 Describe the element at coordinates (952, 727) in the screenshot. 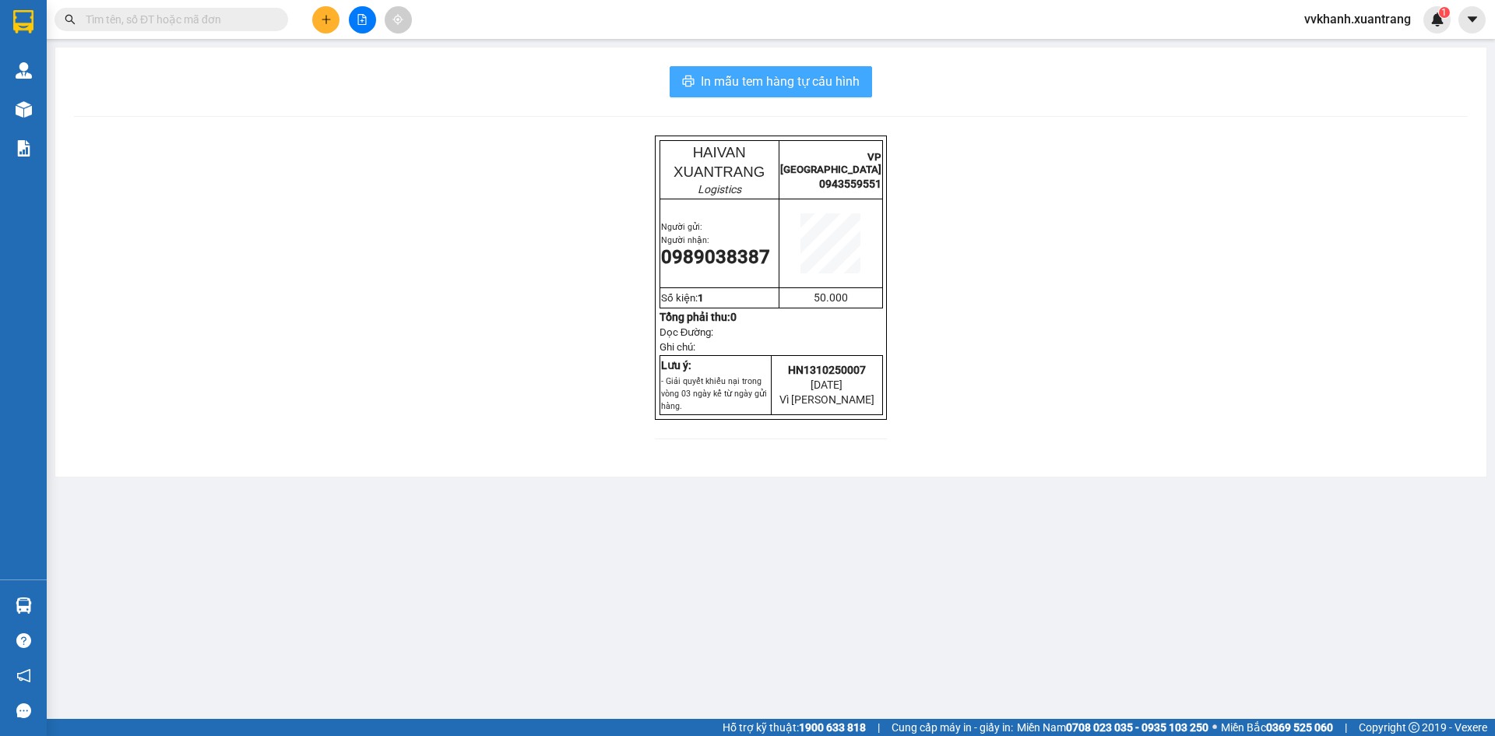

I see `span: Cung cấp máy in - giấy in:` at that location.